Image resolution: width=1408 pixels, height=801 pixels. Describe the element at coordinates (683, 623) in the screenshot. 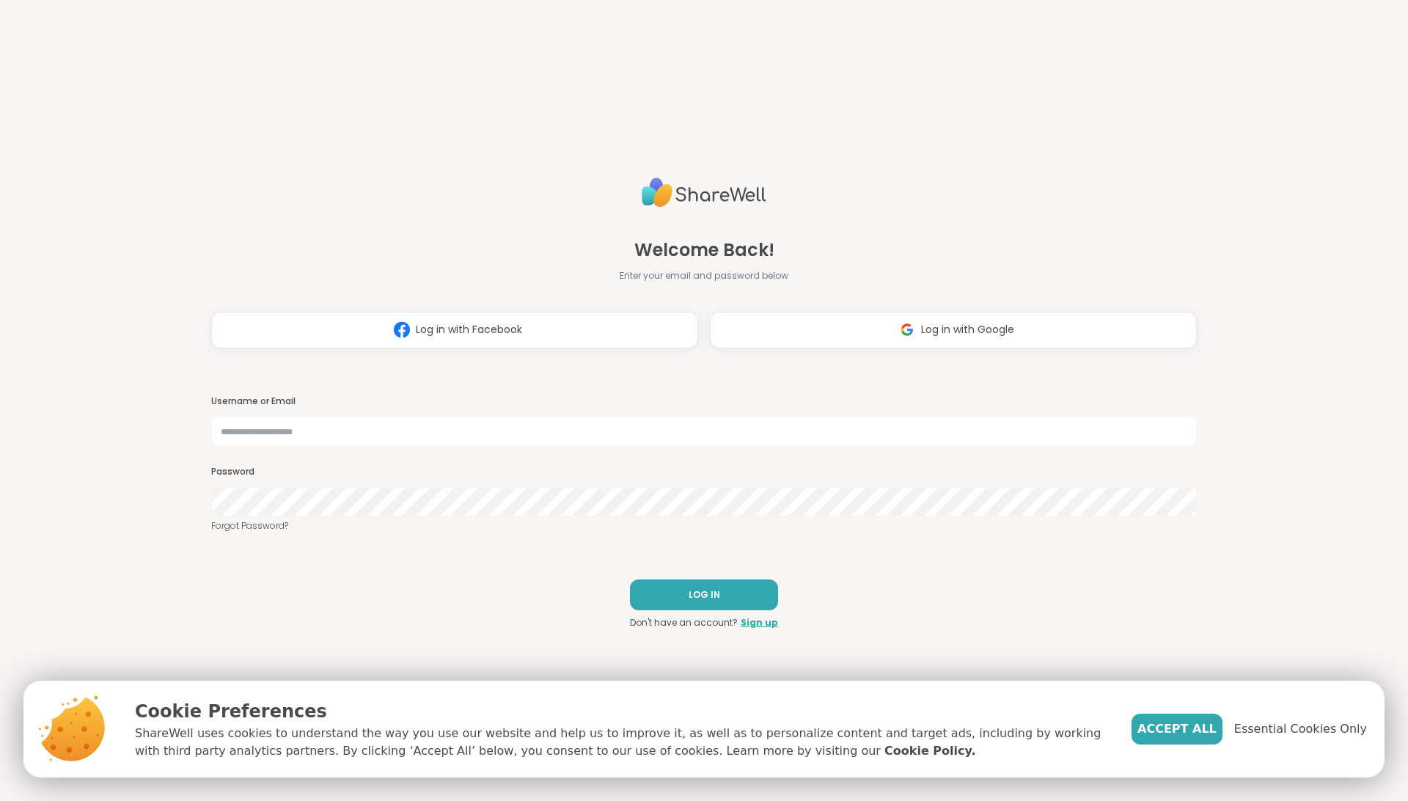

I see `span: Don't have an account?` at that location.